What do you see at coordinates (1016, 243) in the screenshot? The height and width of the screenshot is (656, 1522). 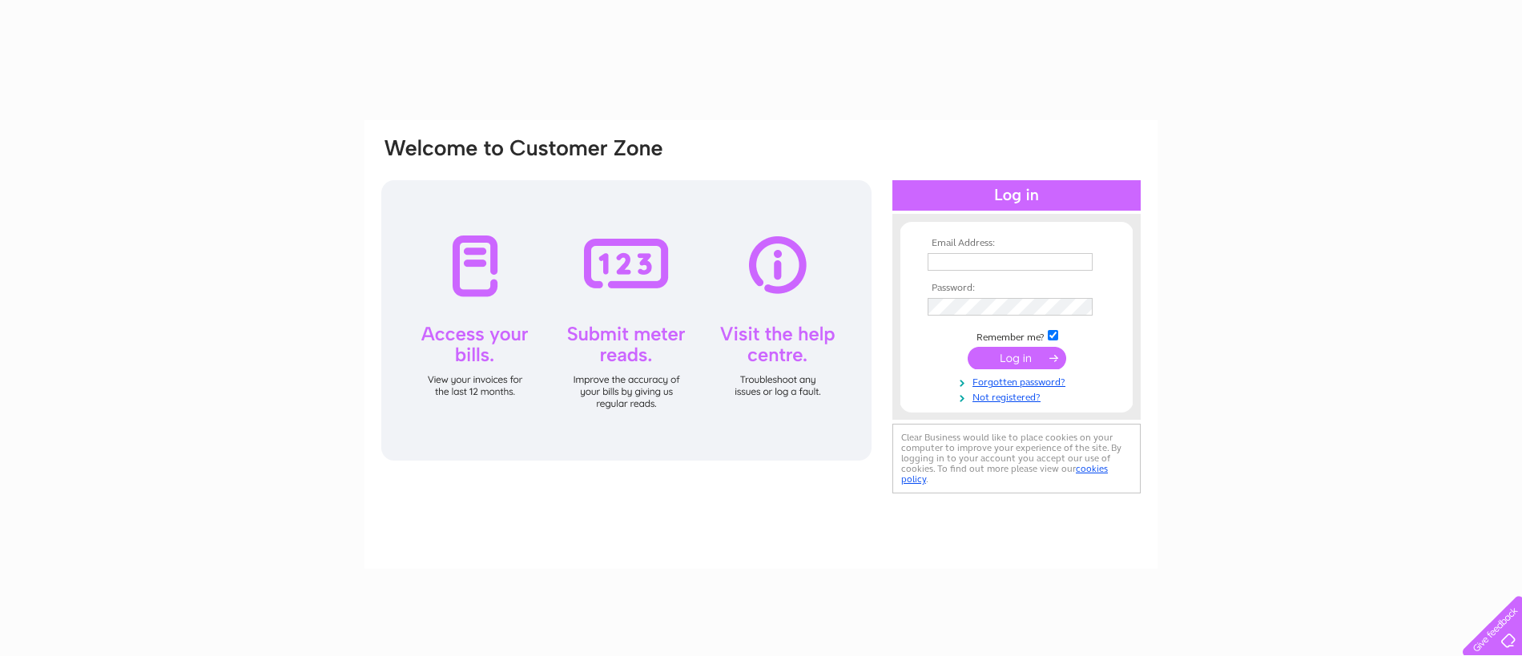 I see `th: Email Address:` at bounding box center [1016, 243].